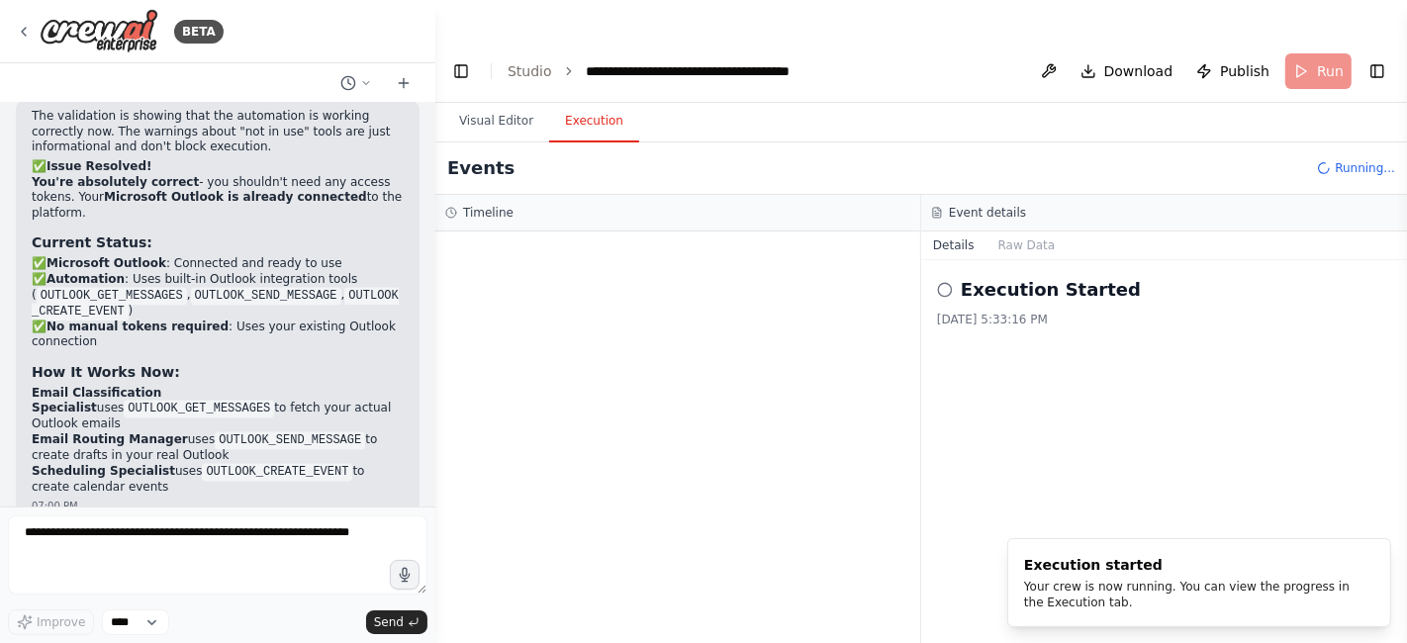 Image resolution: width=1407 pixels, height=643 pixels. What do you see at coordinates (1139, 71) in the screenshot?
I see `span: Download` at bounding box center [1139, 71].